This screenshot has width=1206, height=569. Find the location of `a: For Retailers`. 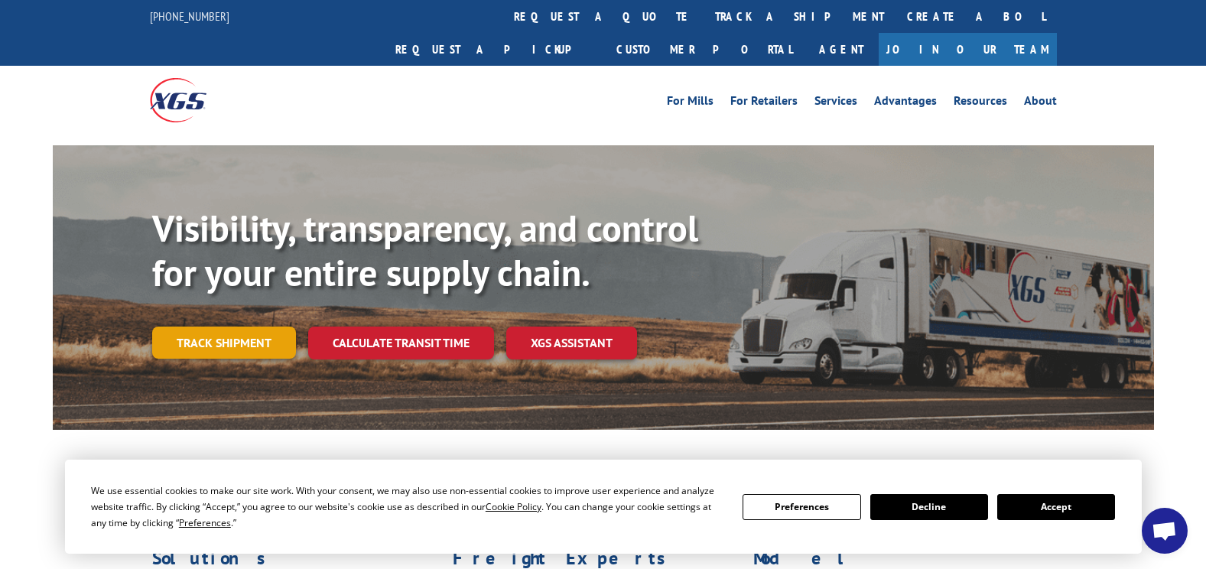

a: For Retailers is located at coordinates (764, 103).